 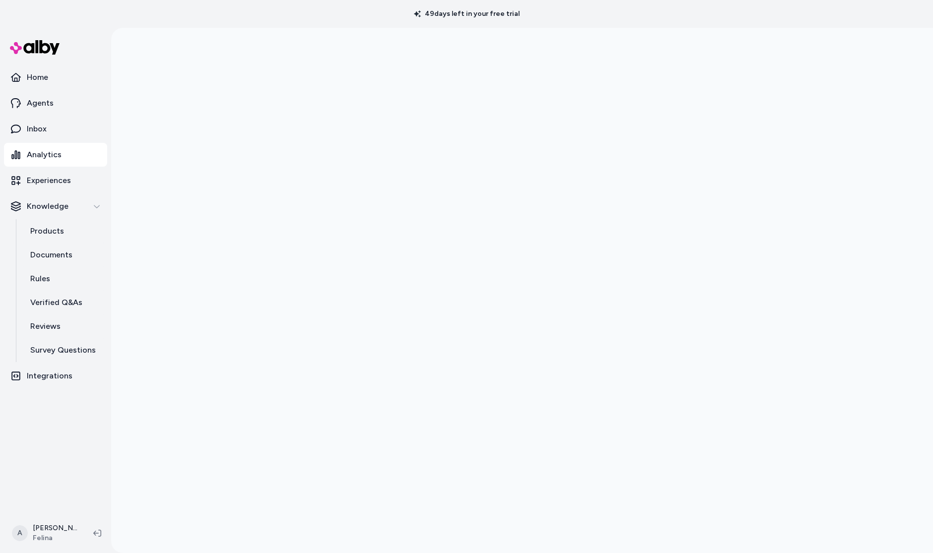 What do you see at coordinates (56, 77) in the screenshot?
I see `a: Home` at bounding box center [56, 77].